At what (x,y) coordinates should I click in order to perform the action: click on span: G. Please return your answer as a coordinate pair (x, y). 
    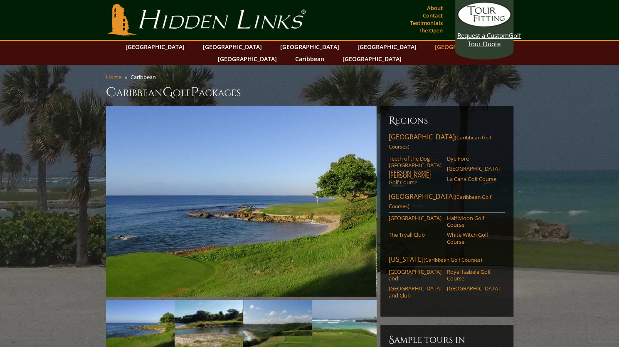
    Looking at the image, I should click on (167, 92).